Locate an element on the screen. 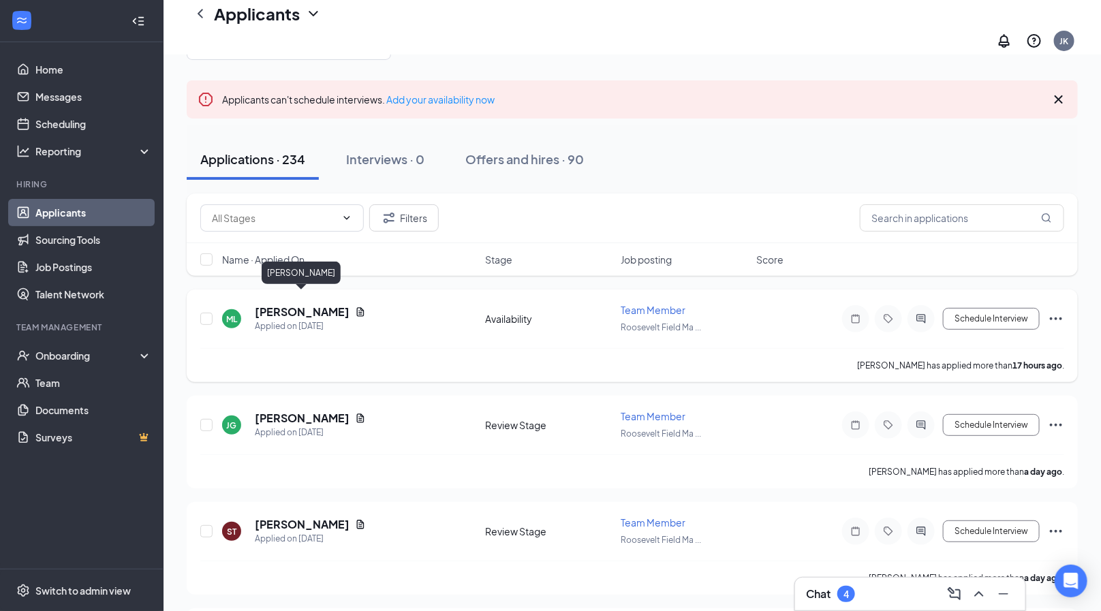 This screenshot has width=1101, height=611. button: ChevronUp is located at coordinates (979, 594).